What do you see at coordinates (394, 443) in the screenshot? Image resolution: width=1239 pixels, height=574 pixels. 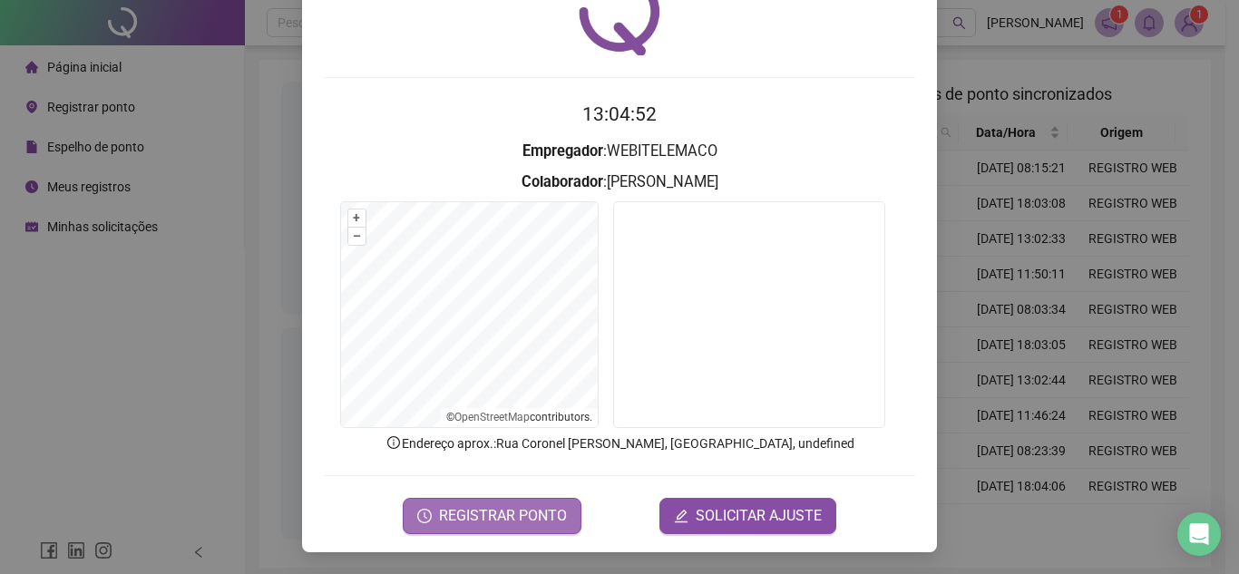 I see `span: info-circle` at bounding box center [394, 443].